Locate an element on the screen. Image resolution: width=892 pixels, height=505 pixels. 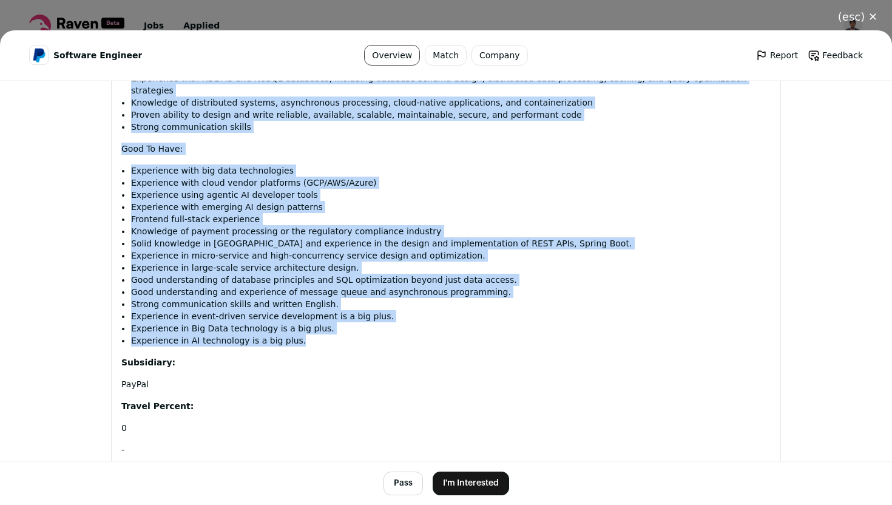
a: Report is located at coordinates (777, 55).